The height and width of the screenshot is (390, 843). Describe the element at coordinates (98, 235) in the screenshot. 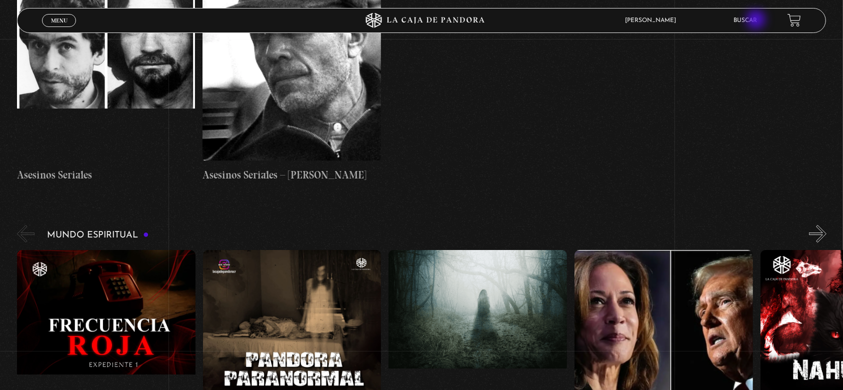

I see `h3: Mundo Espiritual` at that location.